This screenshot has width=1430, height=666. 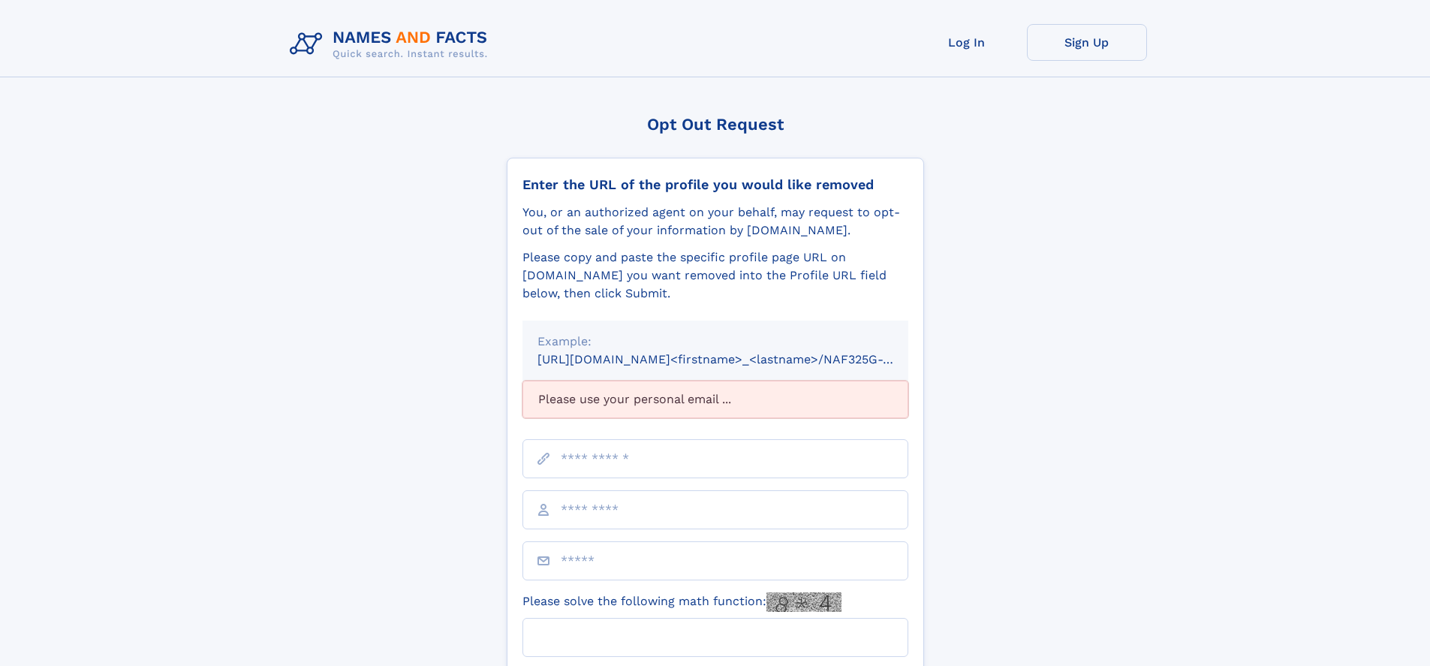 I want to click on a: Sign Up, so click(x=1087, y=42).